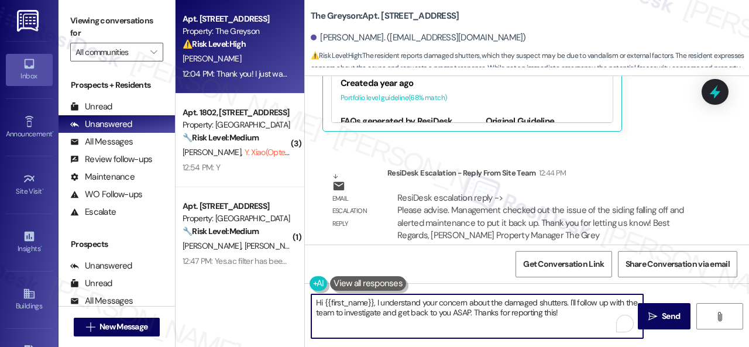 This screenshot has height=347, width=749. I want to click on a: Buildings, so click(29, 299).